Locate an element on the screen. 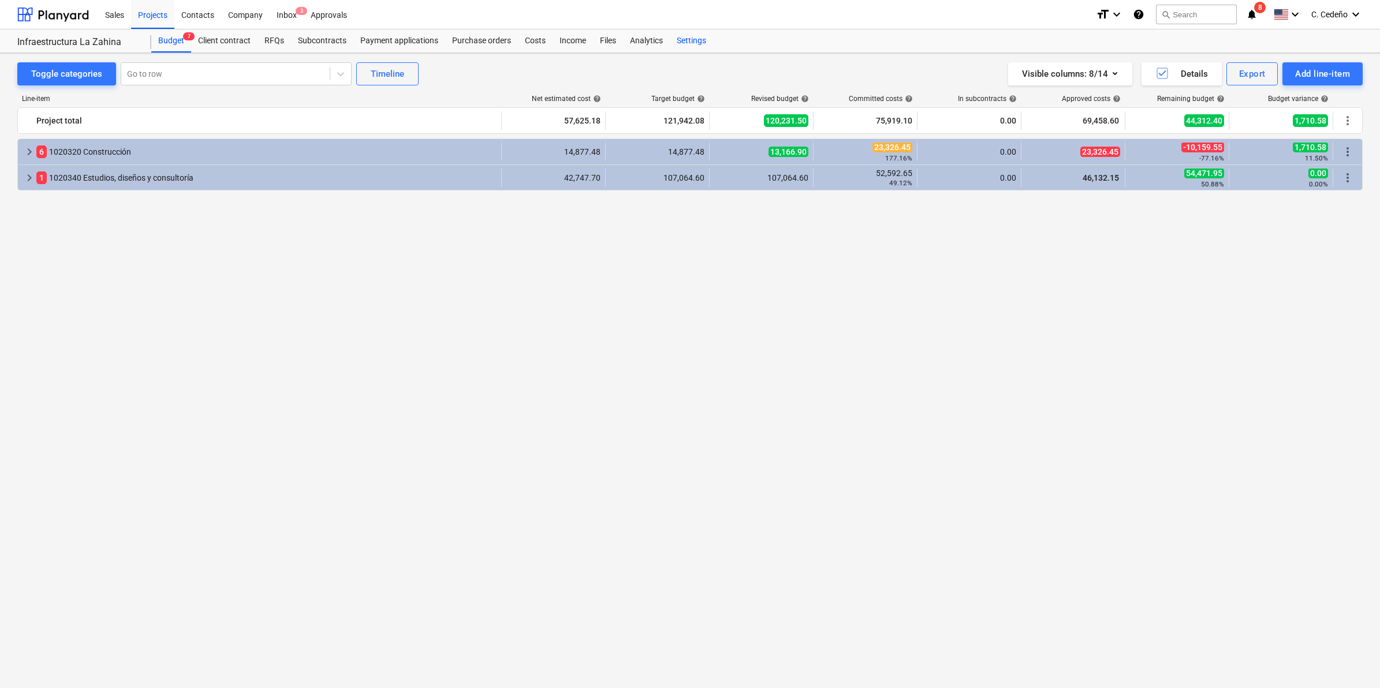  i: notifications is located at coordinates (1252, 14).